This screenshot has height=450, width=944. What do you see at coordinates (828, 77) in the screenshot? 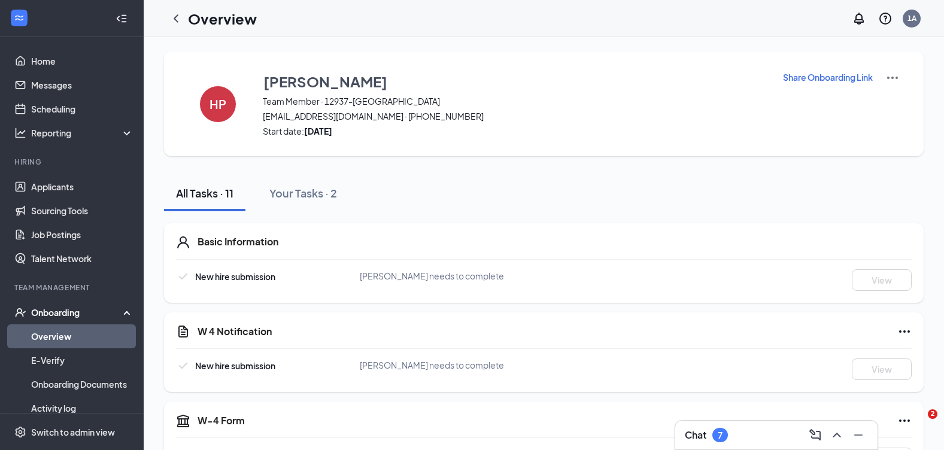
I see `p: Share Onboarding Link` at bounding box center [828, 77].